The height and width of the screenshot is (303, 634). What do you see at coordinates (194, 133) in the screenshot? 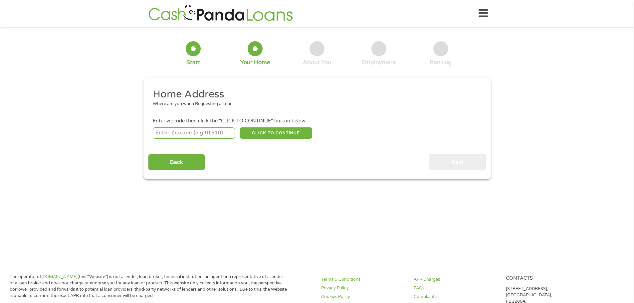
I see `input: Enter Zipcode (e.g 01510)` at bounding box center [194, 133].